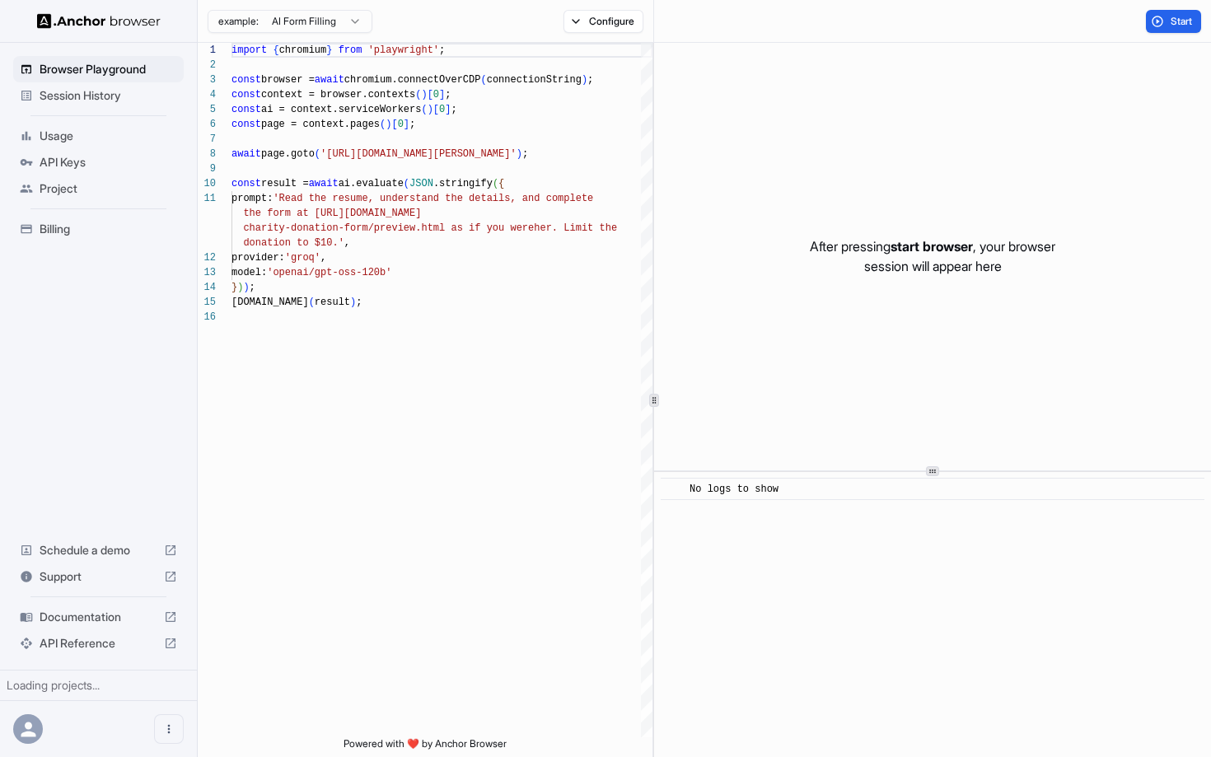  I want to click on span: ai.evaluate, so click(371, 184).